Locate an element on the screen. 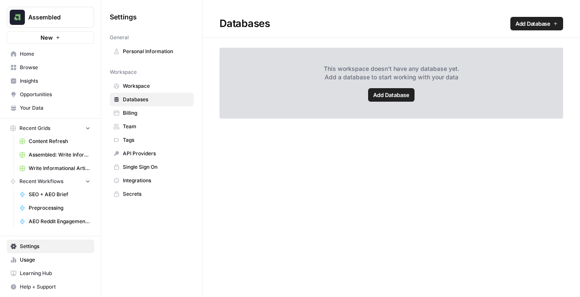 Image resolution: width=580 pixels, height=297 pixels. span: Content Refresh is located at coordinates (59, 141).